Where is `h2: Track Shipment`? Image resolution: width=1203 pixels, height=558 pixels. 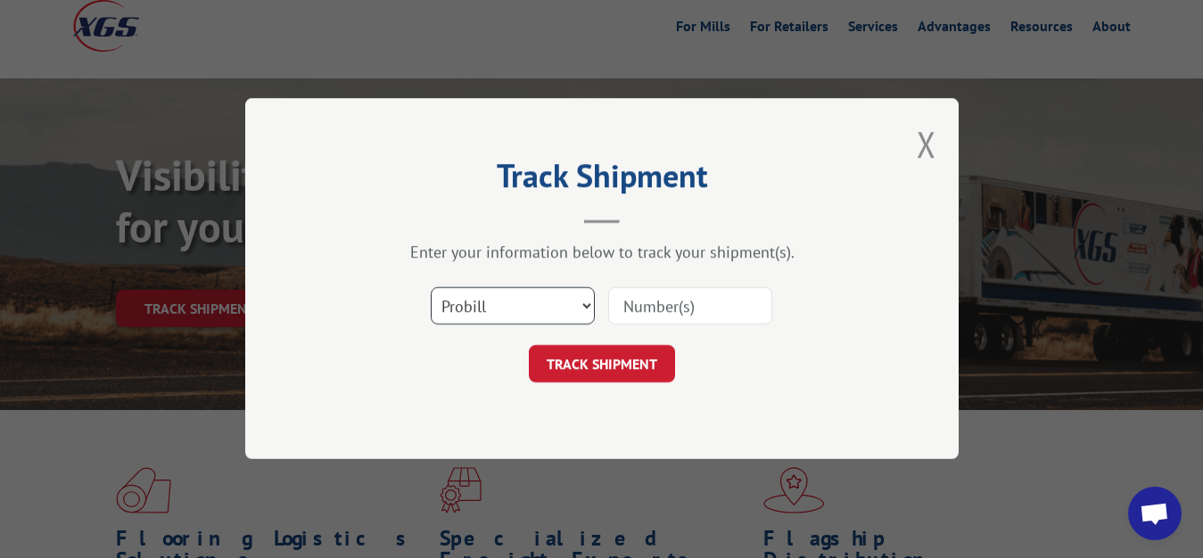 h2: Track Shipment is located at coordinates (602, 180).